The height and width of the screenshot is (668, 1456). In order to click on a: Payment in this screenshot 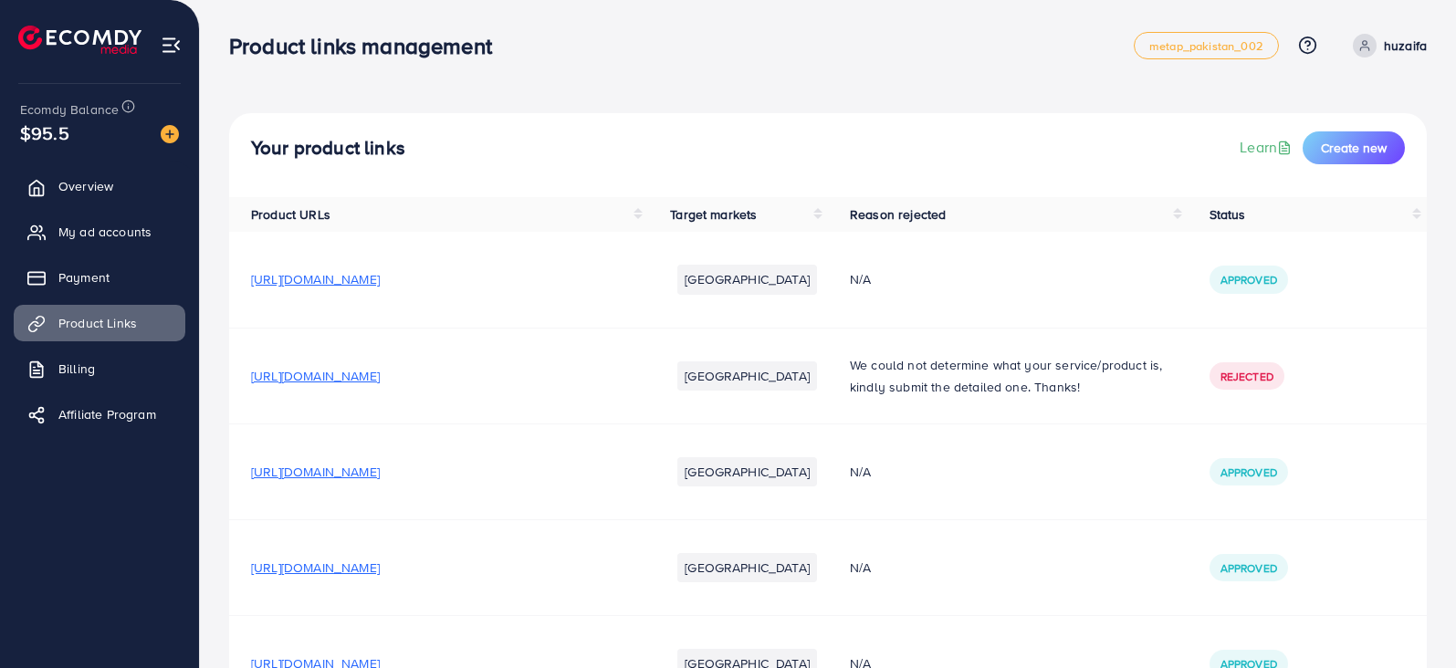, I will do `click(100, 278)`.